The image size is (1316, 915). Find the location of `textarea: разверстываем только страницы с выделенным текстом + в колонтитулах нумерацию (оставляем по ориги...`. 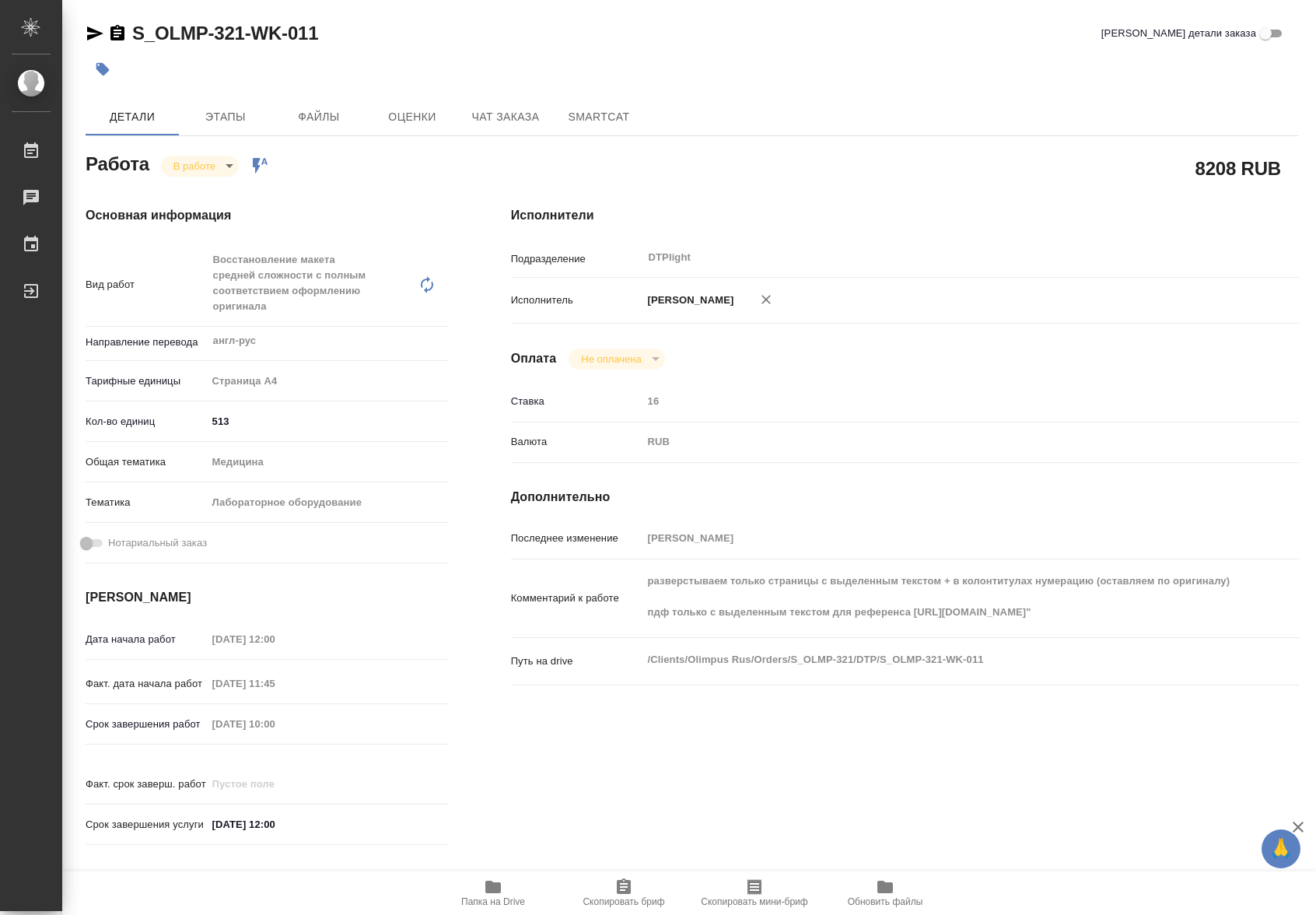

textarea: разверстываем только страницы с выделенным текстом + в колонтитулах нумерацию (оставляем по ориги... is located at coordinates (938, 597).